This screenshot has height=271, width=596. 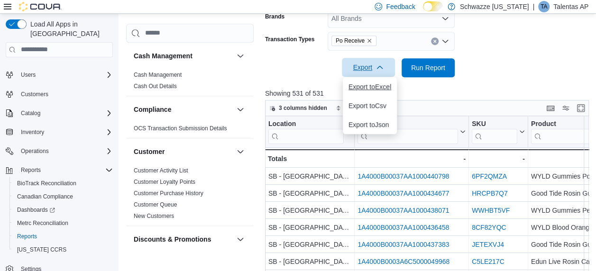 I want to click on a: 1A4000B00037AA1000434677, so click(x=403, y=193).